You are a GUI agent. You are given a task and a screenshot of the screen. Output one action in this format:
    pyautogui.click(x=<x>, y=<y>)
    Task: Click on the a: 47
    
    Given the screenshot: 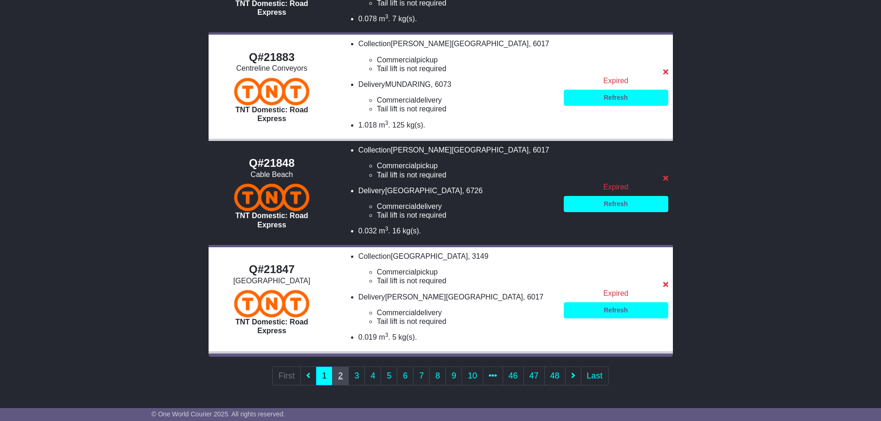 What is the action you would take?
    pyautogui.click(x=534, y=376)
    